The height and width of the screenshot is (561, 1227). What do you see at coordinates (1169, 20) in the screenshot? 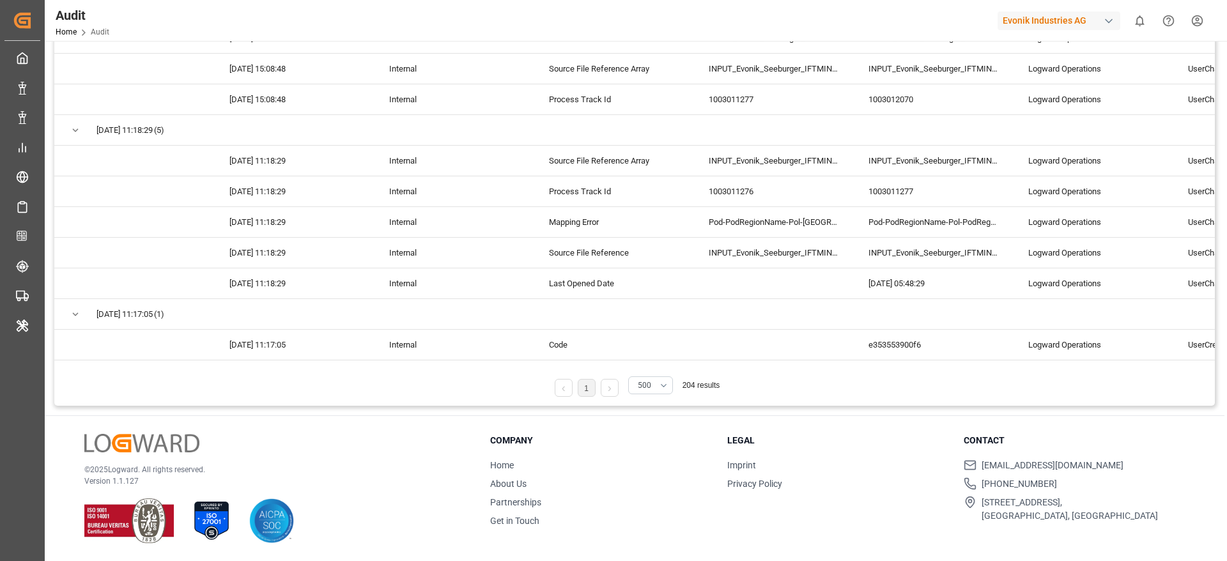
I see `button: Help Center` at bounding box center [1169, 20].